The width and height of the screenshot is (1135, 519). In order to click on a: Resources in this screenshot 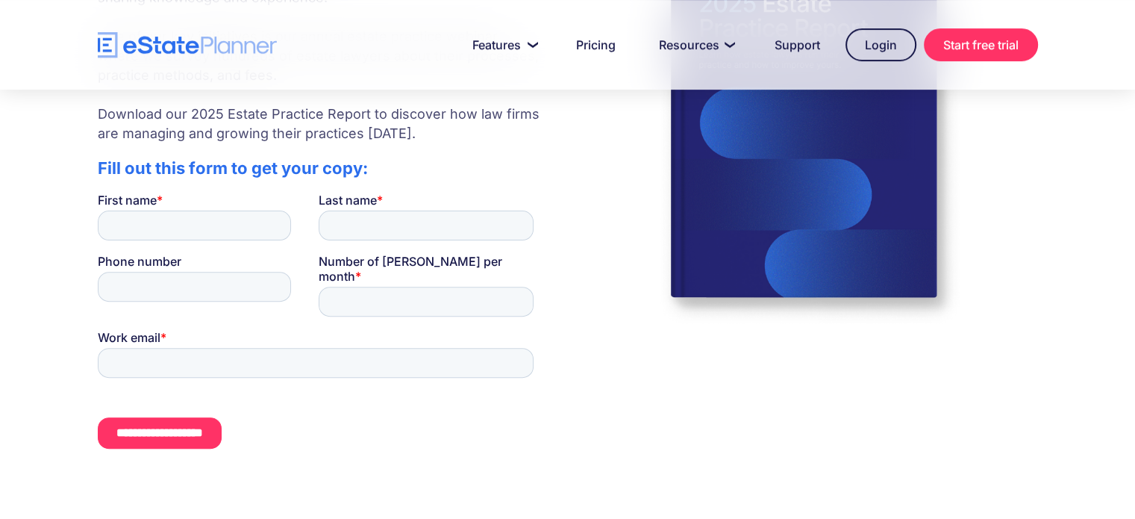, I will do `click(695, 45)`.